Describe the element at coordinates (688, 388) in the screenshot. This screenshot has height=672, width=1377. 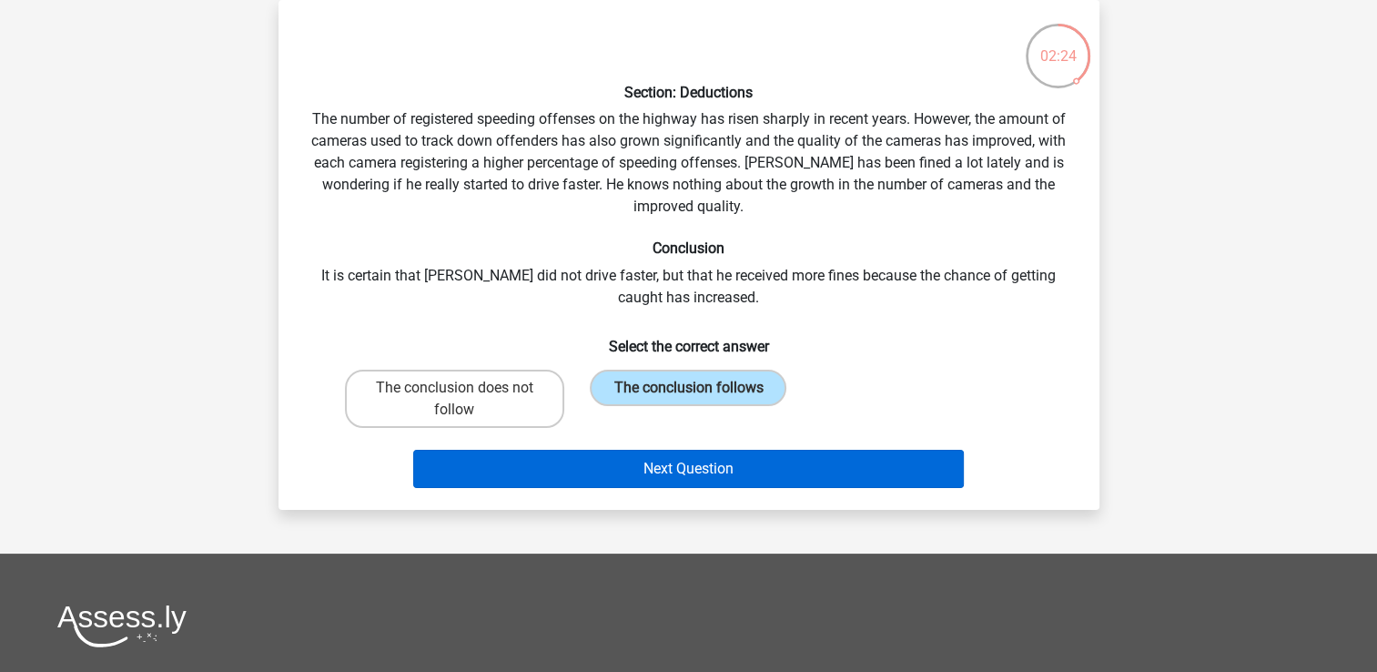
I see `label: The conclusion follows` at that location.